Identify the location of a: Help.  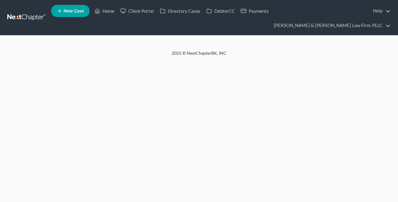
(380, 11).